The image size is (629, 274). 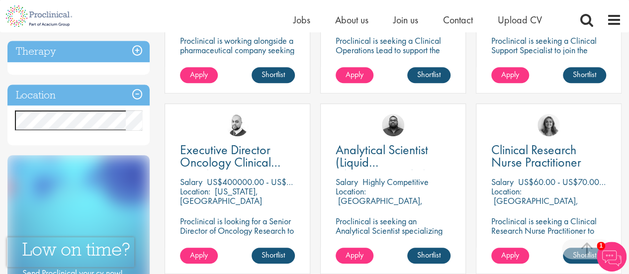 What do you see at coordinates (237, 240) in the screenshot?
I see `p: Proclinical is looking for a Senior Director of Oncology Research to lead strategic clinical deve...` at bounding box center [237, 240].